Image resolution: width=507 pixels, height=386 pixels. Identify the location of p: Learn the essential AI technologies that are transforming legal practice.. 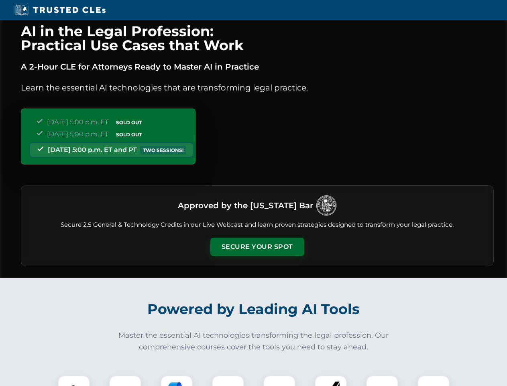
(257, 88).